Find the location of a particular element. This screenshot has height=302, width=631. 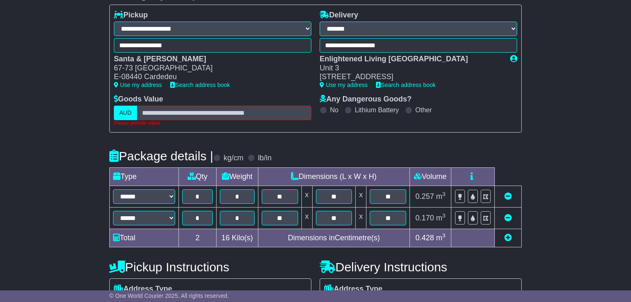

span: 0.257 is located at coordinates (424, 196).